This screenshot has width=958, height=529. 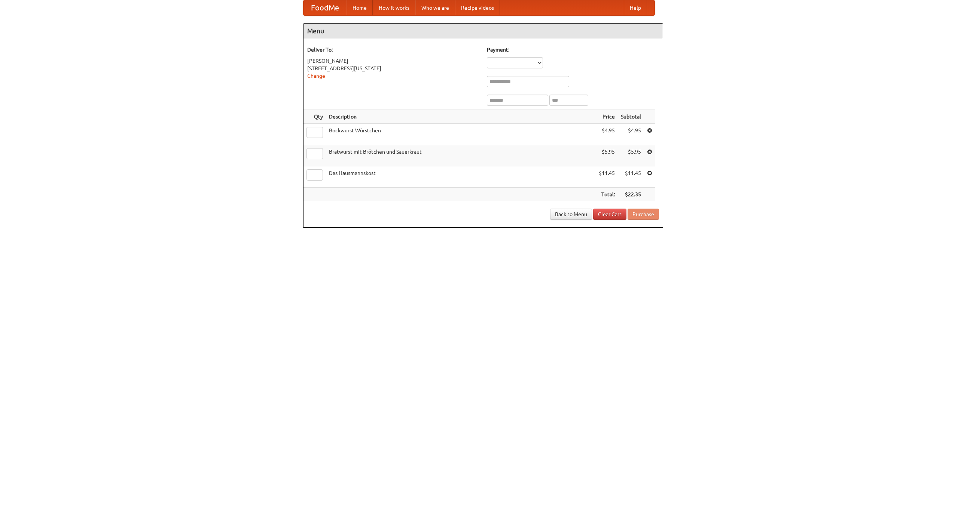 What do you see at coordinates (571, 214) in the screenshot?
I see `a: Back to Menu` at bounding box center [571, 214].